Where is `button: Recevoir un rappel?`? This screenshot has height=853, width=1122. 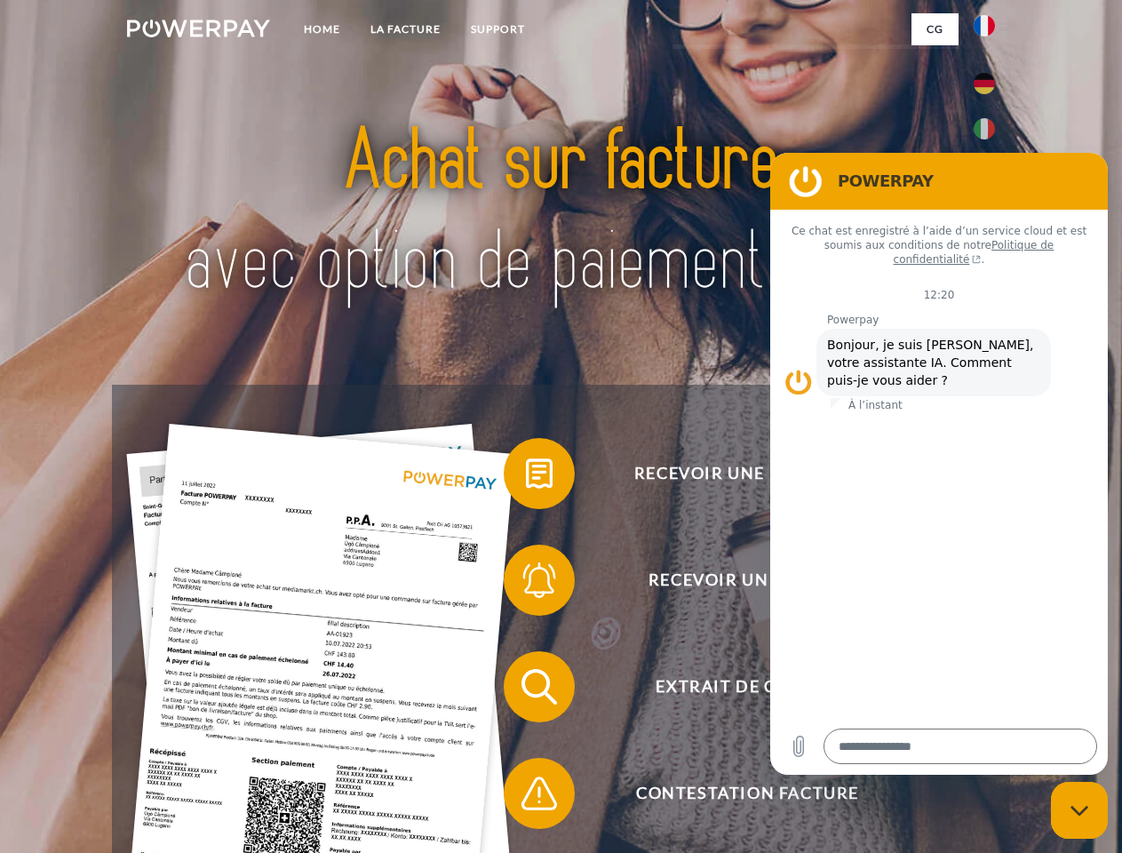
button: Recevoir un rappel? is located at coordinates (735, 580).